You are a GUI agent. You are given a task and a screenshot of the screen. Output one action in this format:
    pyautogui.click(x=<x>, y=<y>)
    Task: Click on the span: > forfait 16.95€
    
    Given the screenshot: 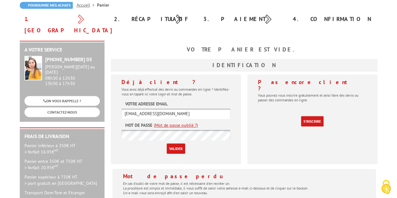 What is the action you would take?
    pyautogui.click(x=41, y=152)
    